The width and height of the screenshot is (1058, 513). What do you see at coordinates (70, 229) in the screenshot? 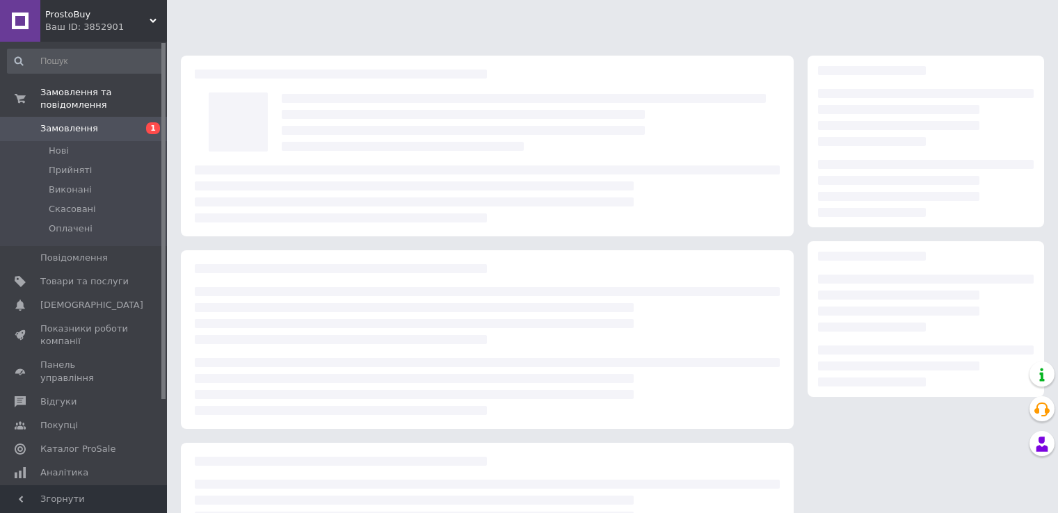
I see `span: Оплачені` at bounding box center [70, 229].